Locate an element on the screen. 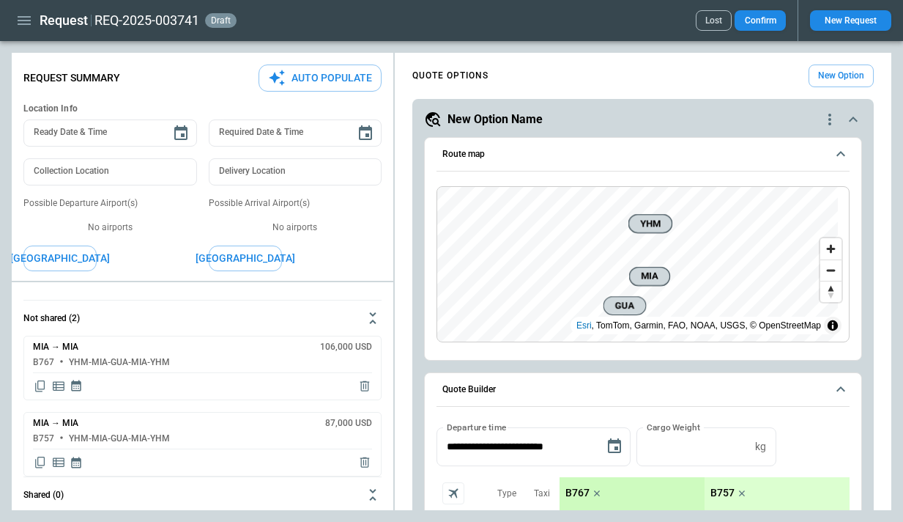 The height and width of the screenshot is (522, 903). button: Choose date, selected date is Sep 9, 2025 is located at coordinates (615, 446).